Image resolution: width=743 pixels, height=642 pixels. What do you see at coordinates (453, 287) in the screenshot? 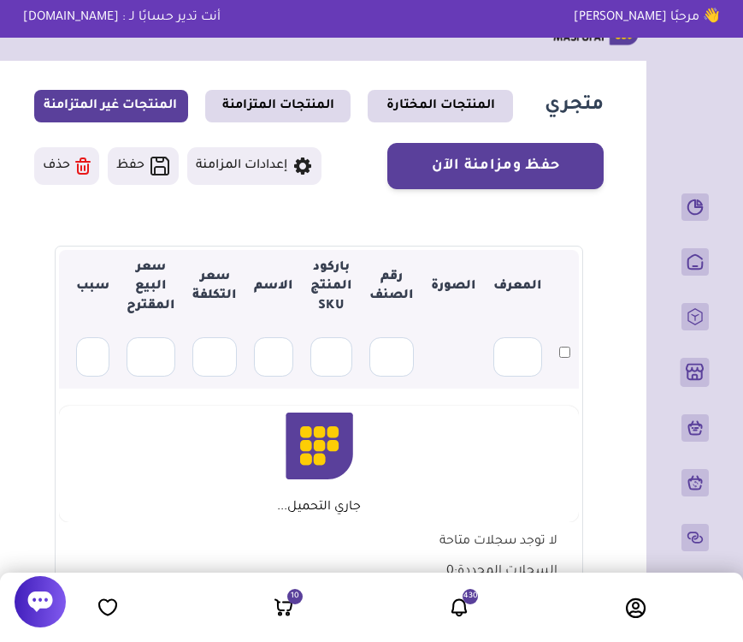
I see `strong: الصورة` at bounding box center [453, 287].